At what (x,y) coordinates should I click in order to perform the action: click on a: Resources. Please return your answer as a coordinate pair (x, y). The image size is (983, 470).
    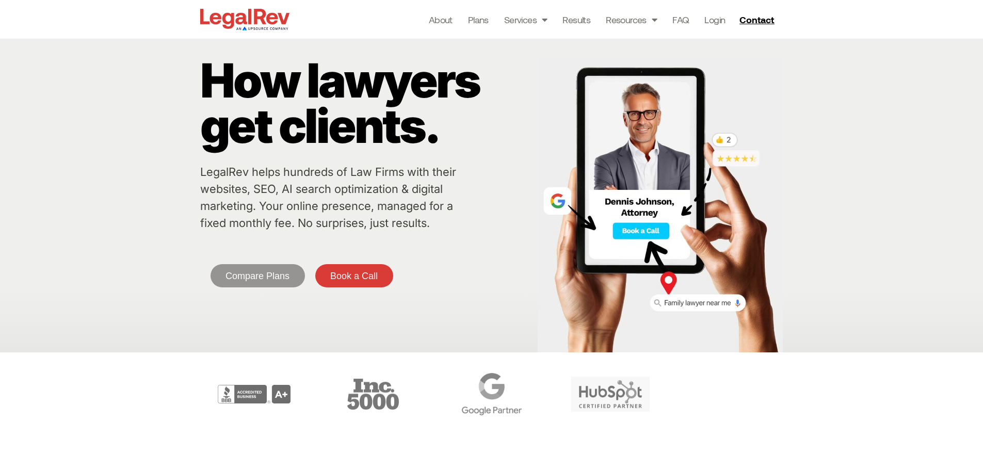
    Looking at the image, I should click on (631, 20).